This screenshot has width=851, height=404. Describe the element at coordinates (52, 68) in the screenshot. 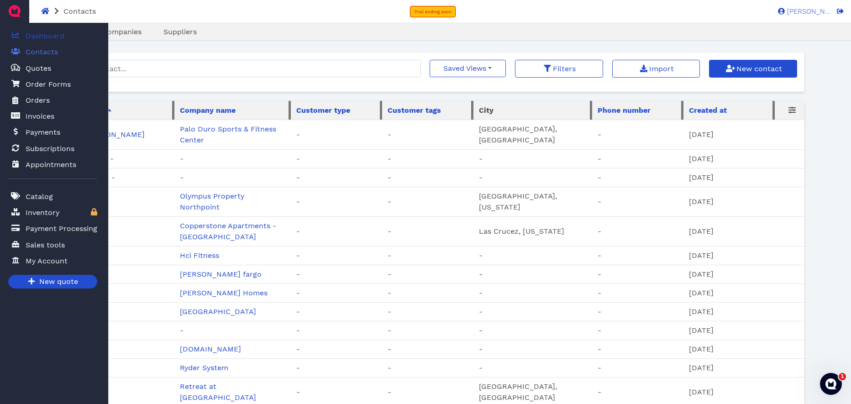

I see `a: Quotes` at that location.